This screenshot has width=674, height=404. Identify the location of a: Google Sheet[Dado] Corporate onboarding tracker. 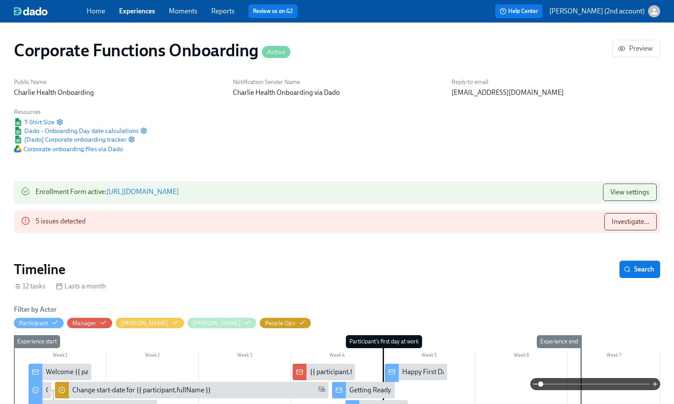
(70, 139).